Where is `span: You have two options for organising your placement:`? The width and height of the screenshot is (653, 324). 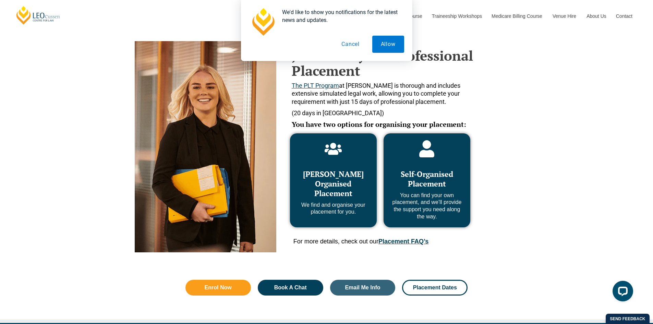 span: You have two options for organising your placement: is located at coordinates (379, 124).